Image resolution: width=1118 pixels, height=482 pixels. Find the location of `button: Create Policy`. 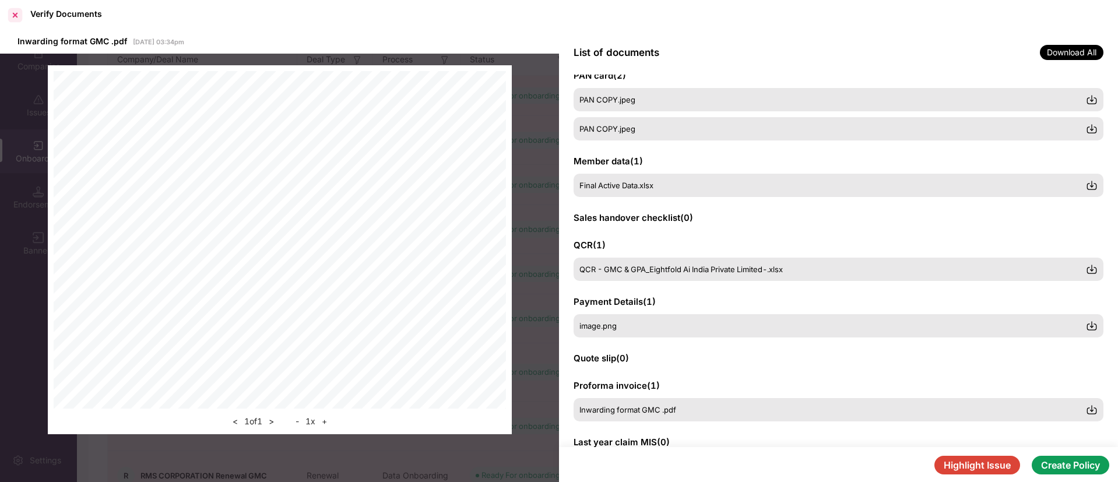

button: Create Policy is located at coordinates (1070, 465).